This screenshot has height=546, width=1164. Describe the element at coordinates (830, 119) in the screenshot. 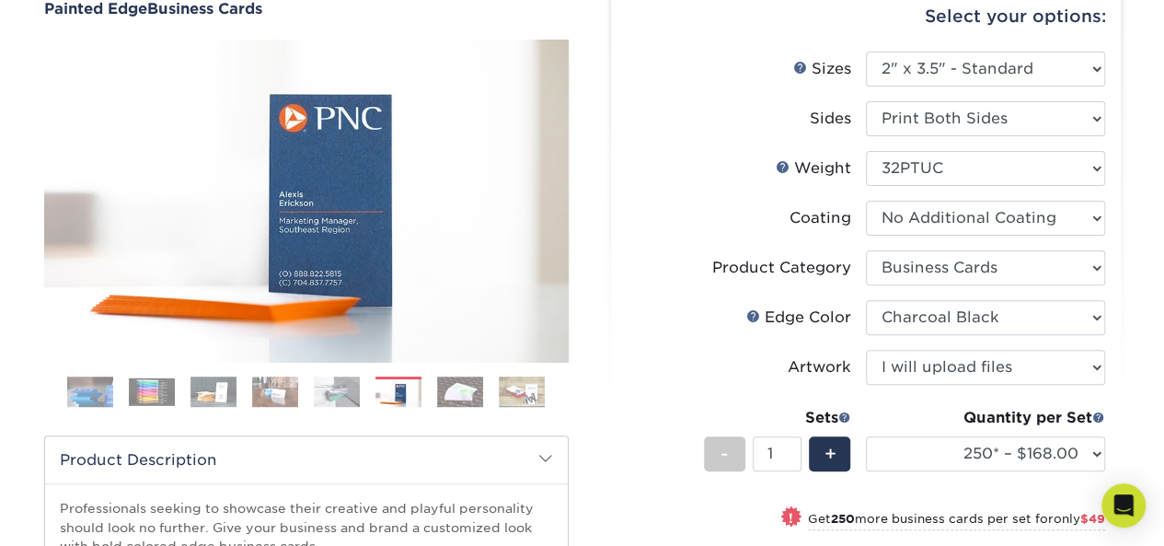

I see `div: Sides` at that location.